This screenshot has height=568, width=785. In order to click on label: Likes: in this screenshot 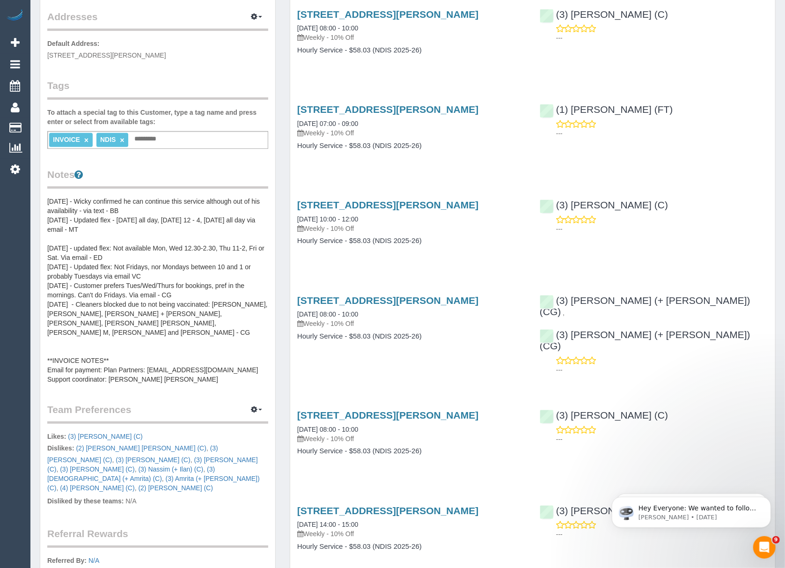, I will do `click(57, 436)`.